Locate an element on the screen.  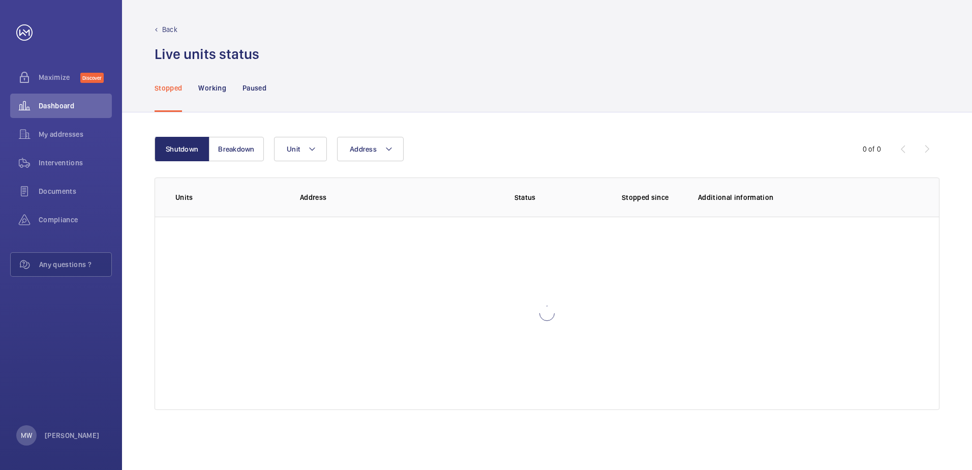
p: MW is located at coordinates (26, 435).